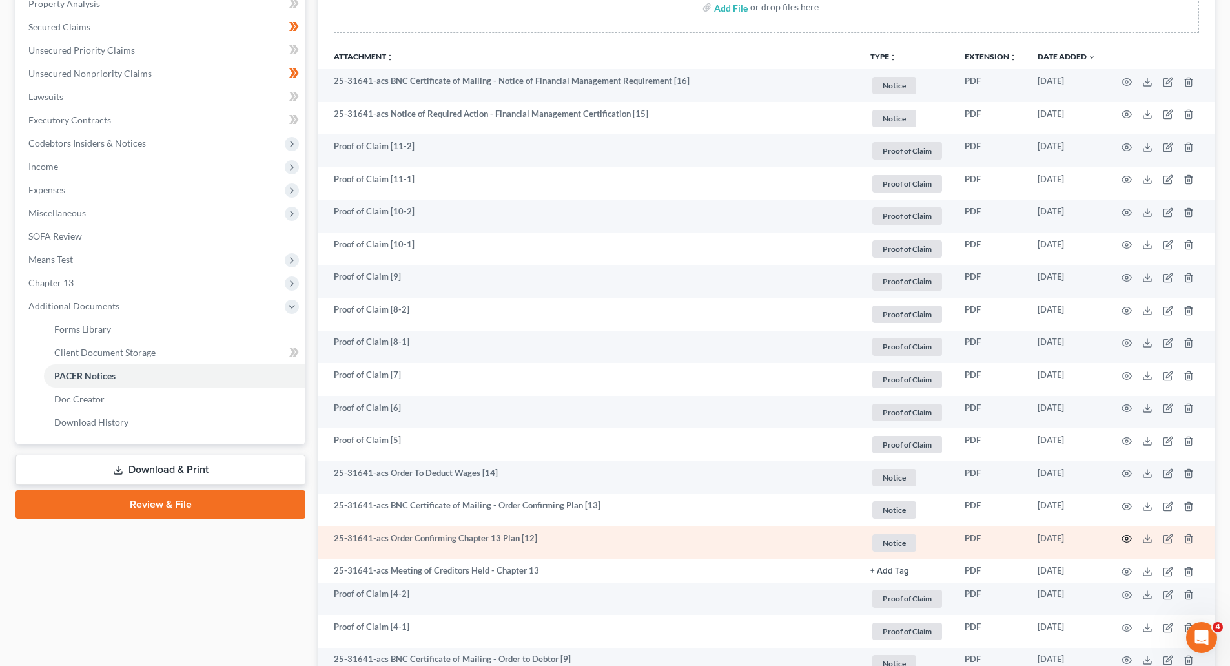  I want to click on a: Download & Print, so click(160, 470).